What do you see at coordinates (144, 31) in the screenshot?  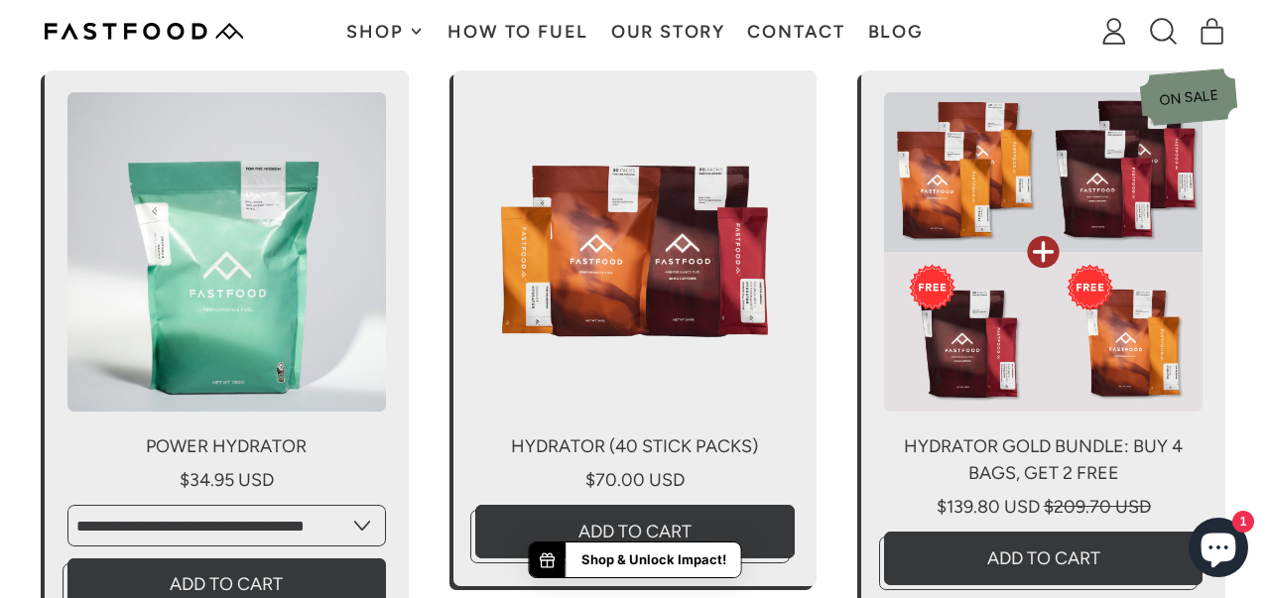 I see `a: Fastfood` at bounding box center [144, 31].